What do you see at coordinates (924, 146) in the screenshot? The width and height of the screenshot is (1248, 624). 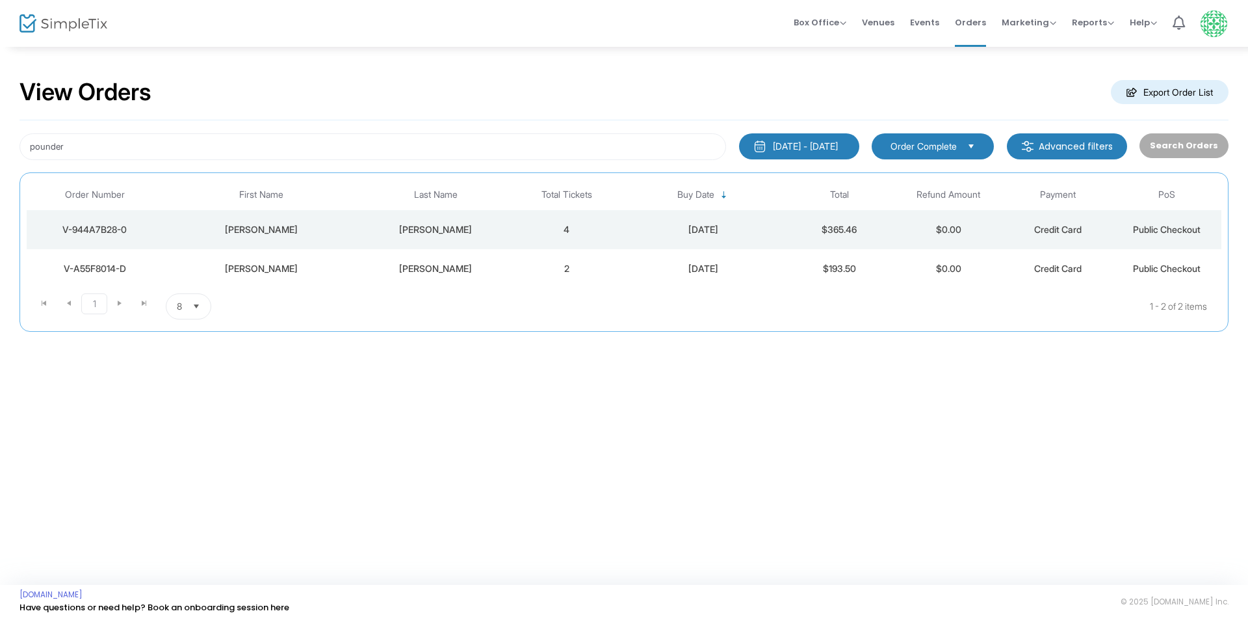 I see `span: Order Complete` at bounding box center [924, 146].